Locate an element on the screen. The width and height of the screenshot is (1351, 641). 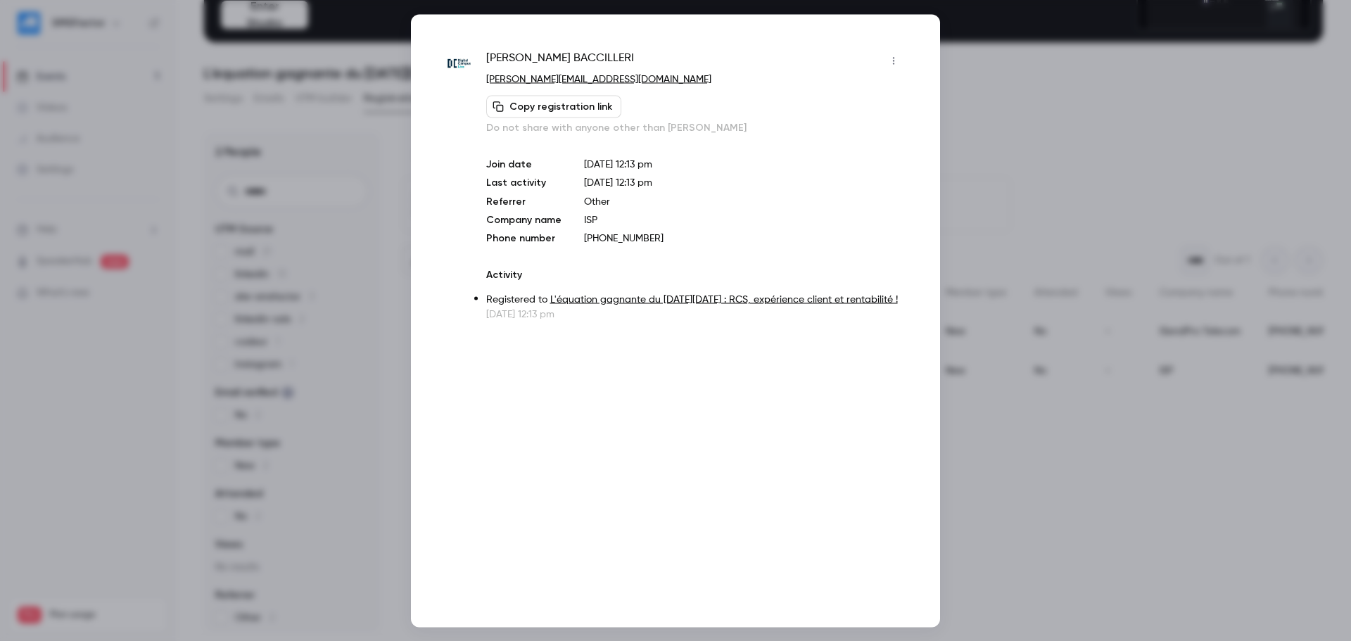
p: Join date is located at coordinates (524, 164).